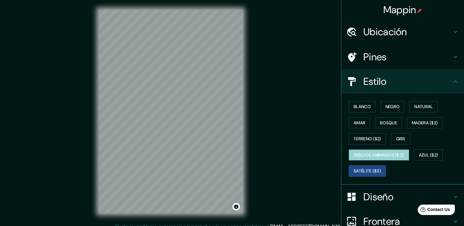 The image size is (464, 226). What do you see at coordinates (428, 155) in the screenshot?
I see `button: Azul ($2)` at bounding box center [428, 155].